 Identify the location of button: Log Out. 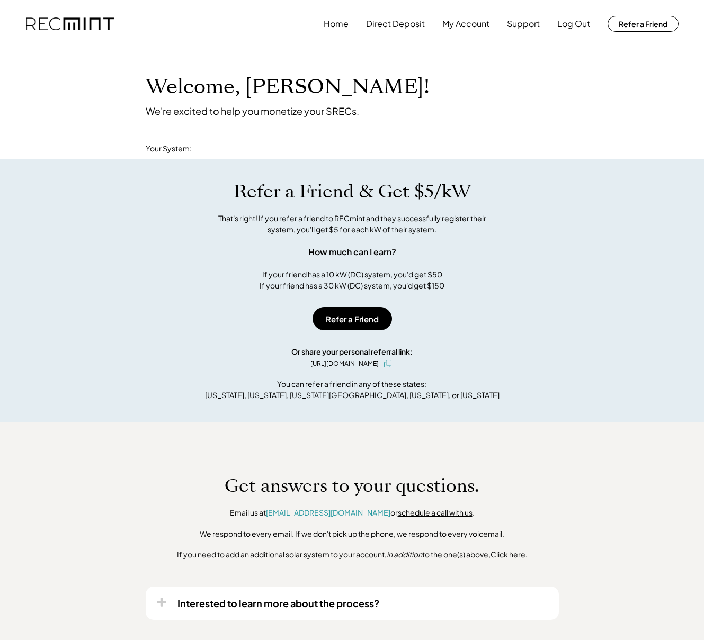
(574, 24).